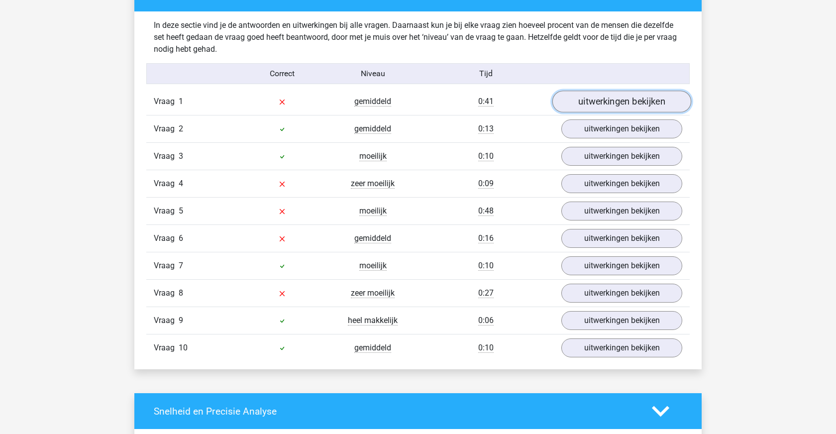 The width and height of the screenshot is (836, 434). I want to click on span: 5, so click(181, 211).